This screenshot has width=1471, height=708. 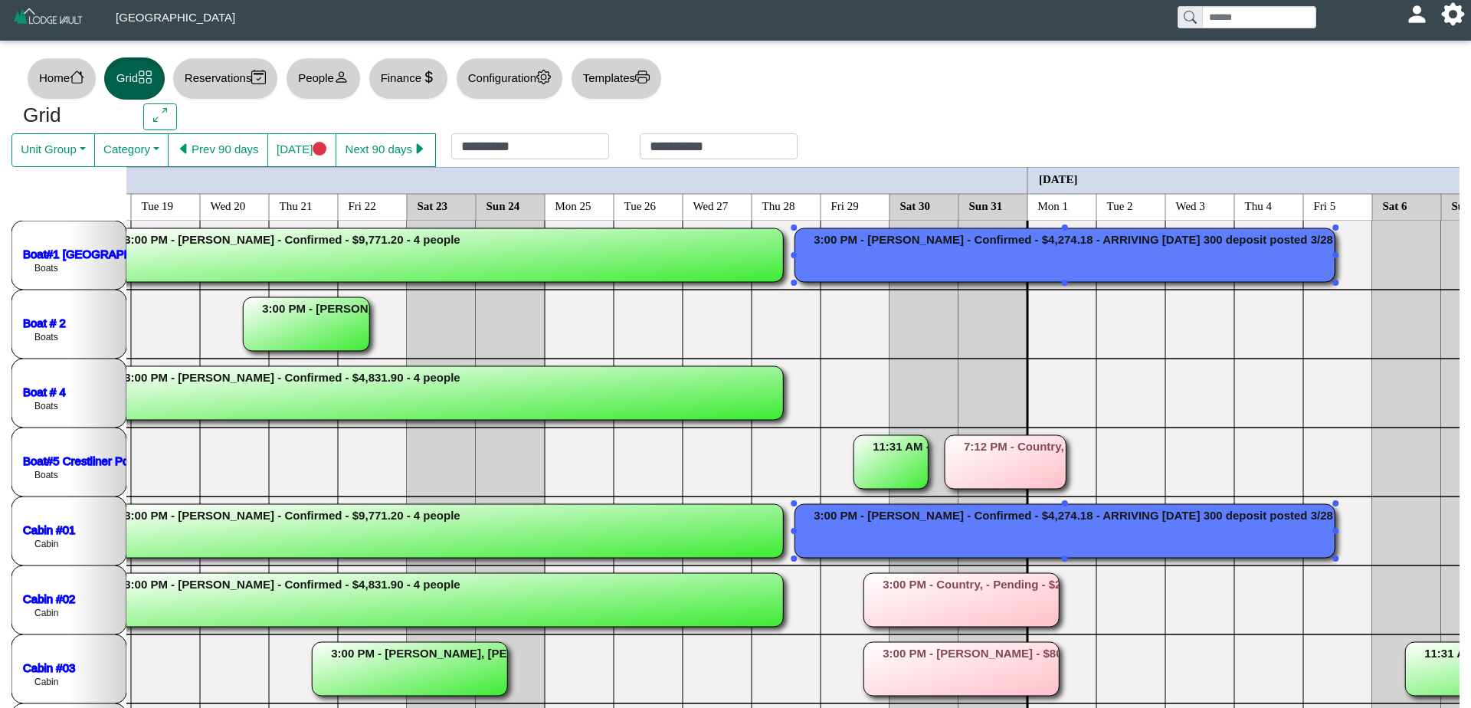 What do you see at coordinates (160, 115) in the screenshot?
I see `svg: arrows angle expand` at bounding box center [160, 115].